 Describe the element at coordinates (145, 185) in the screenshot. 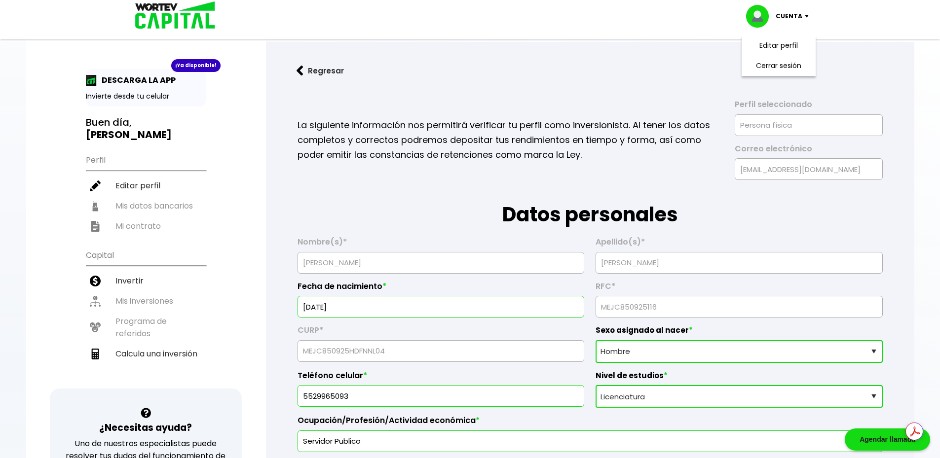

I see `li: Editar perfil` at that location.